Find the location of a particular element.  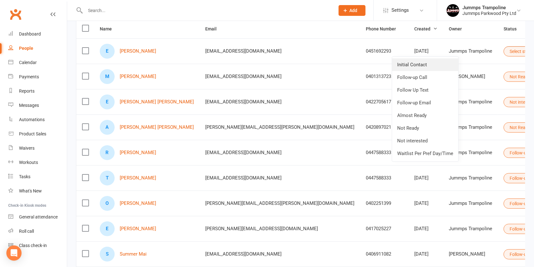

span: Status is located at coordinates (513, 29).